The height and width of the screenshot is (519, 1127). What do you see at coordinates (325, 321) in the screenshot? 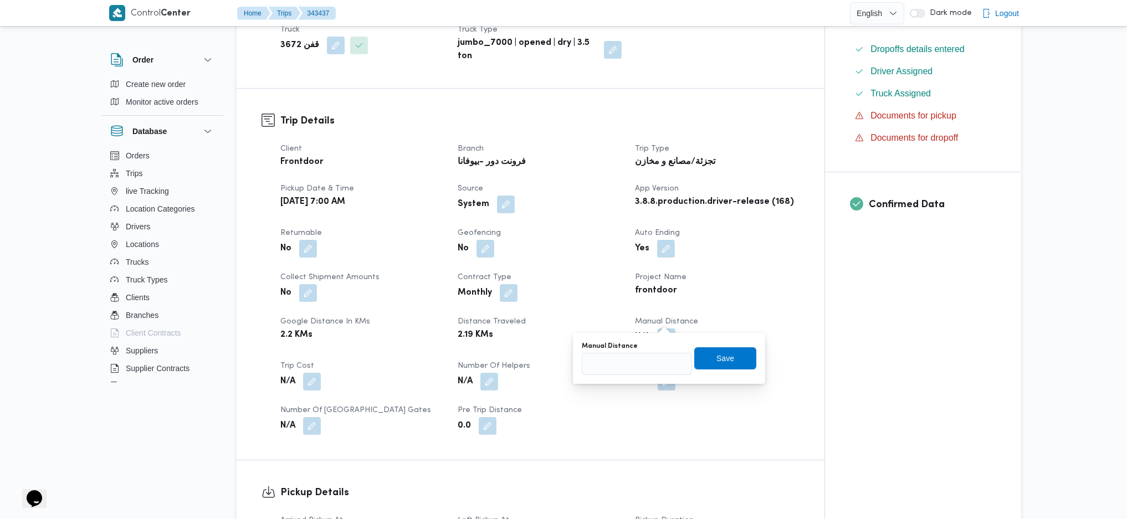
I see `span: Google distance in KMs` at bounding box center [325, 321].